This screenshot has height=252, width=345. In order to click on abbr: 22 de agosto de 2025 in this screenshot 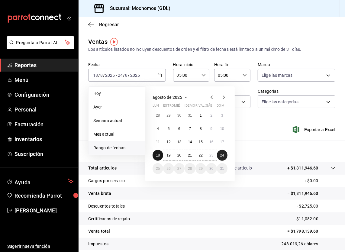, I will do `click(201, 155)`.